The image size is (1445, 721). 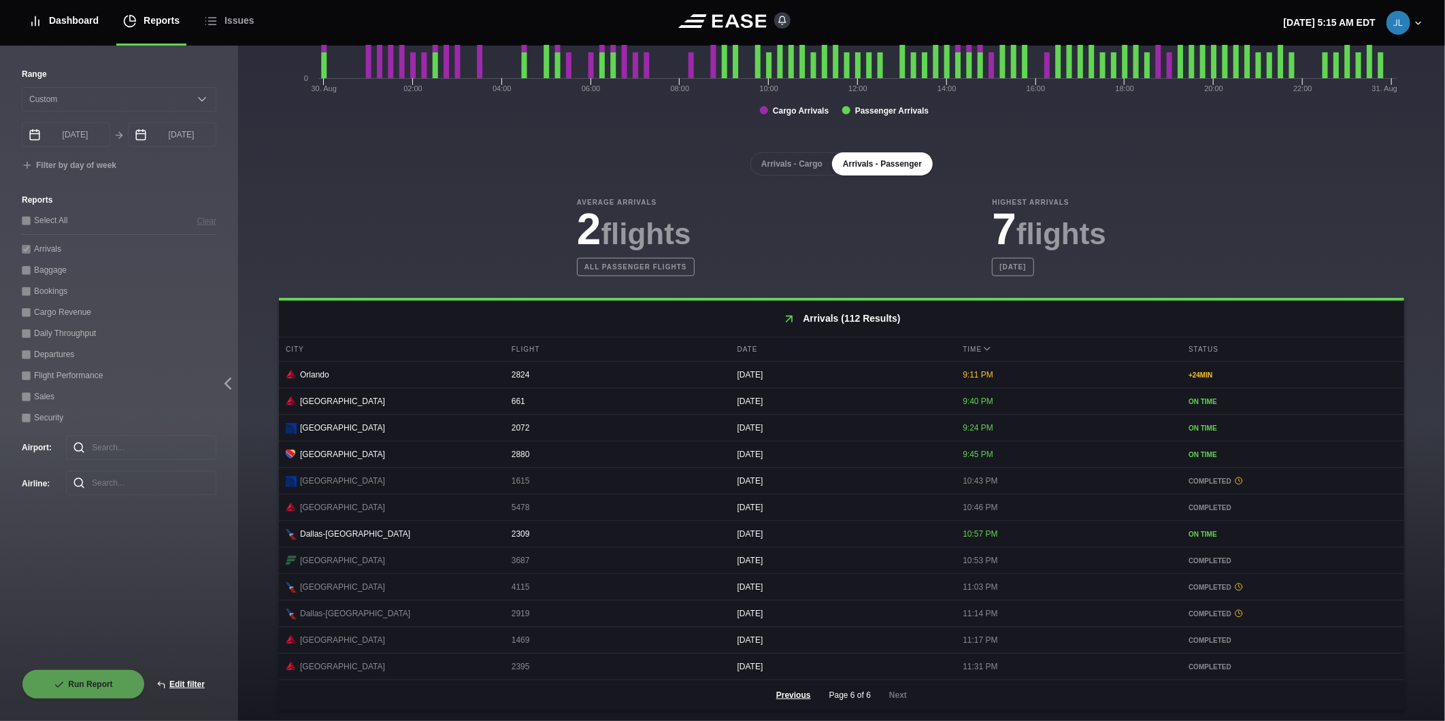 What do you see at coordinates (858, 88) in the screenshot?
I see `text: 12:00` at bounding box center [858, 88].